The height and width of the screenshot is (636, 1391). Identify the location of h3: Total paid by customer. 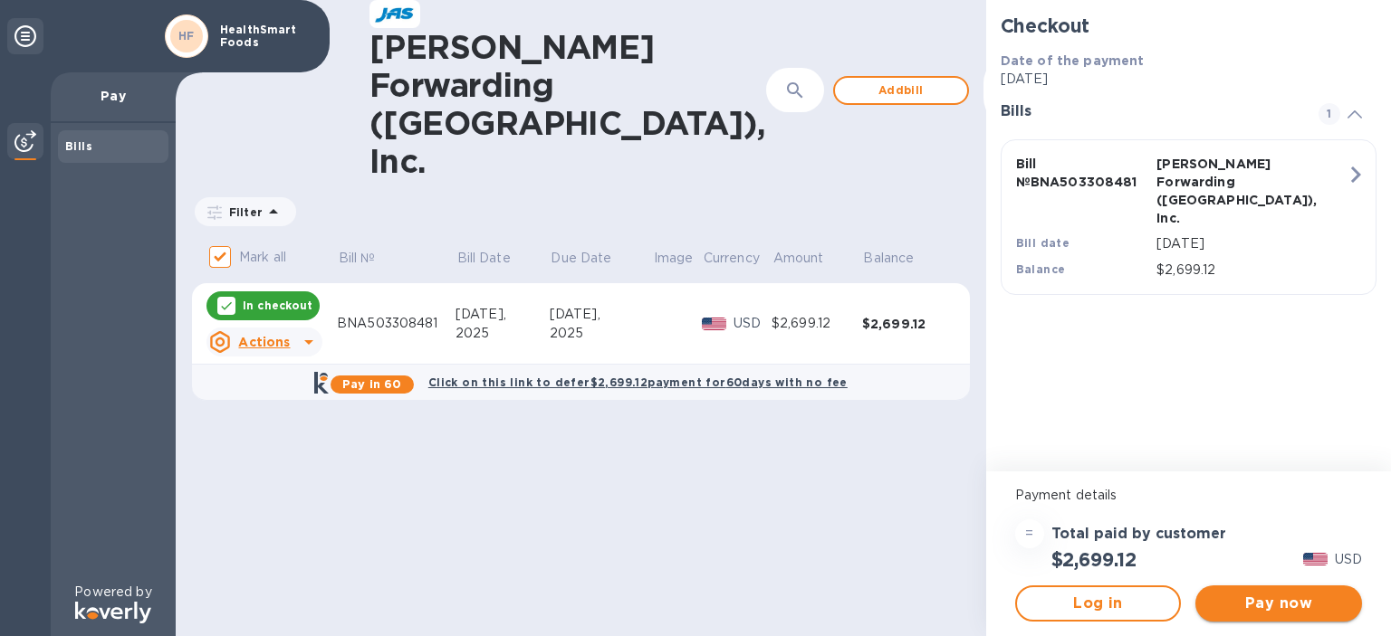
(1138, 534).